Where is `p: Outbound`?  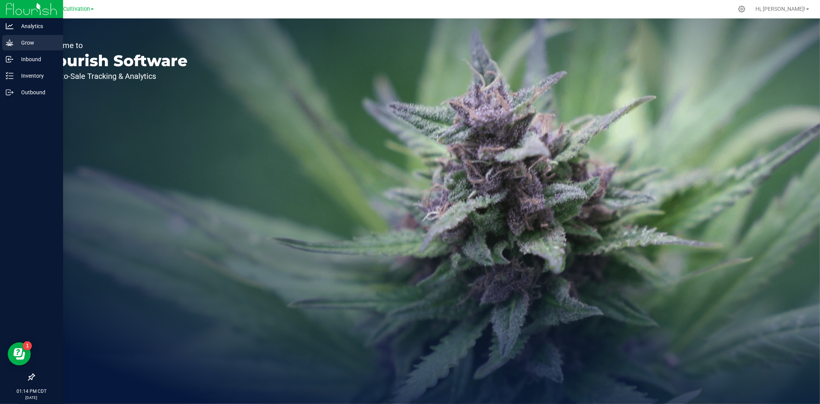 p: Outbound is located at coordinates (37, 92).